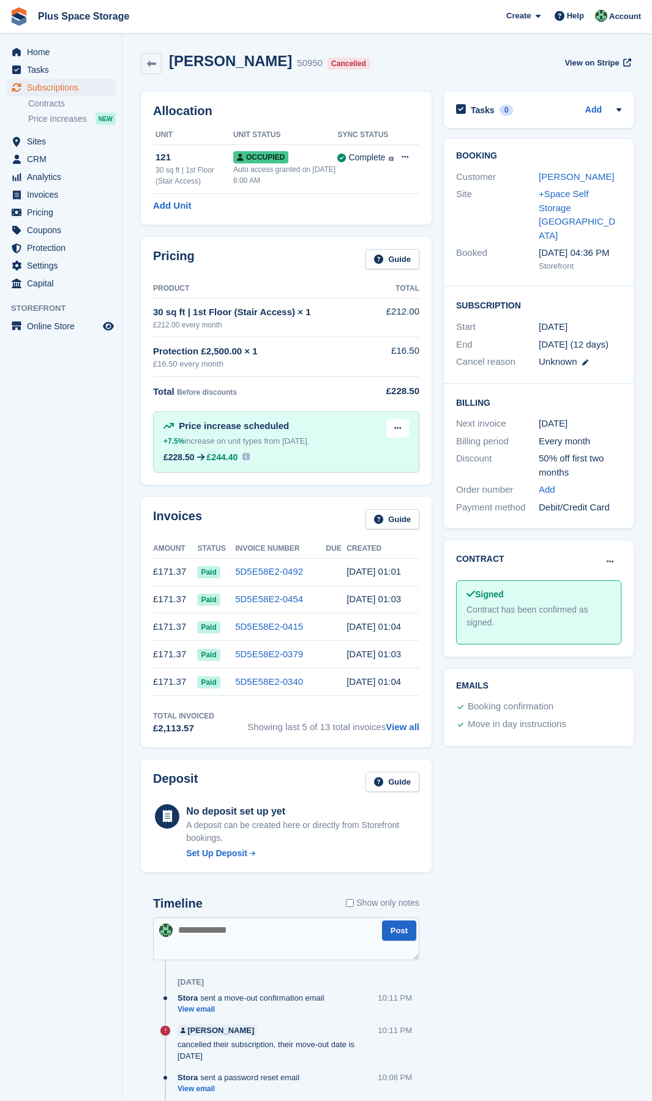 Image resolution: width=652 pixels, height=1101 pixels. What do you see at coordinates (396, 317) in the screenshot?
I see `td: £212.00` at bounding box center [396, 317].